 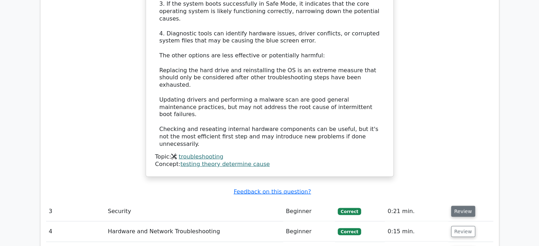 What do you see at coordinates (194, 231) in the screenshot?
I see `td: Hardware and Network Troubleshooting` at bounding box center [194, 231].